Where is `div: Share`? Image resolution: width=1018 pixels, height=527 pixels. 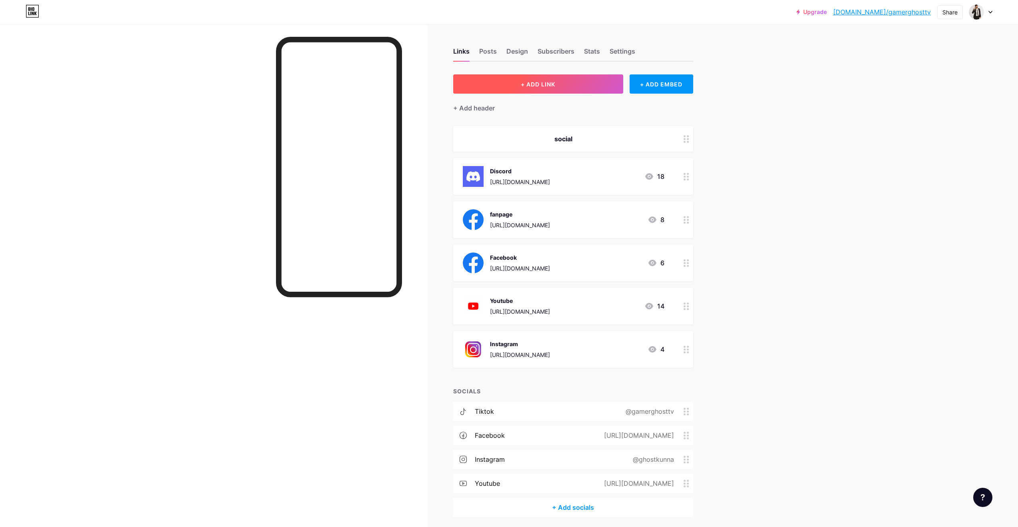 div: Share is located at coordinates (950, 12).